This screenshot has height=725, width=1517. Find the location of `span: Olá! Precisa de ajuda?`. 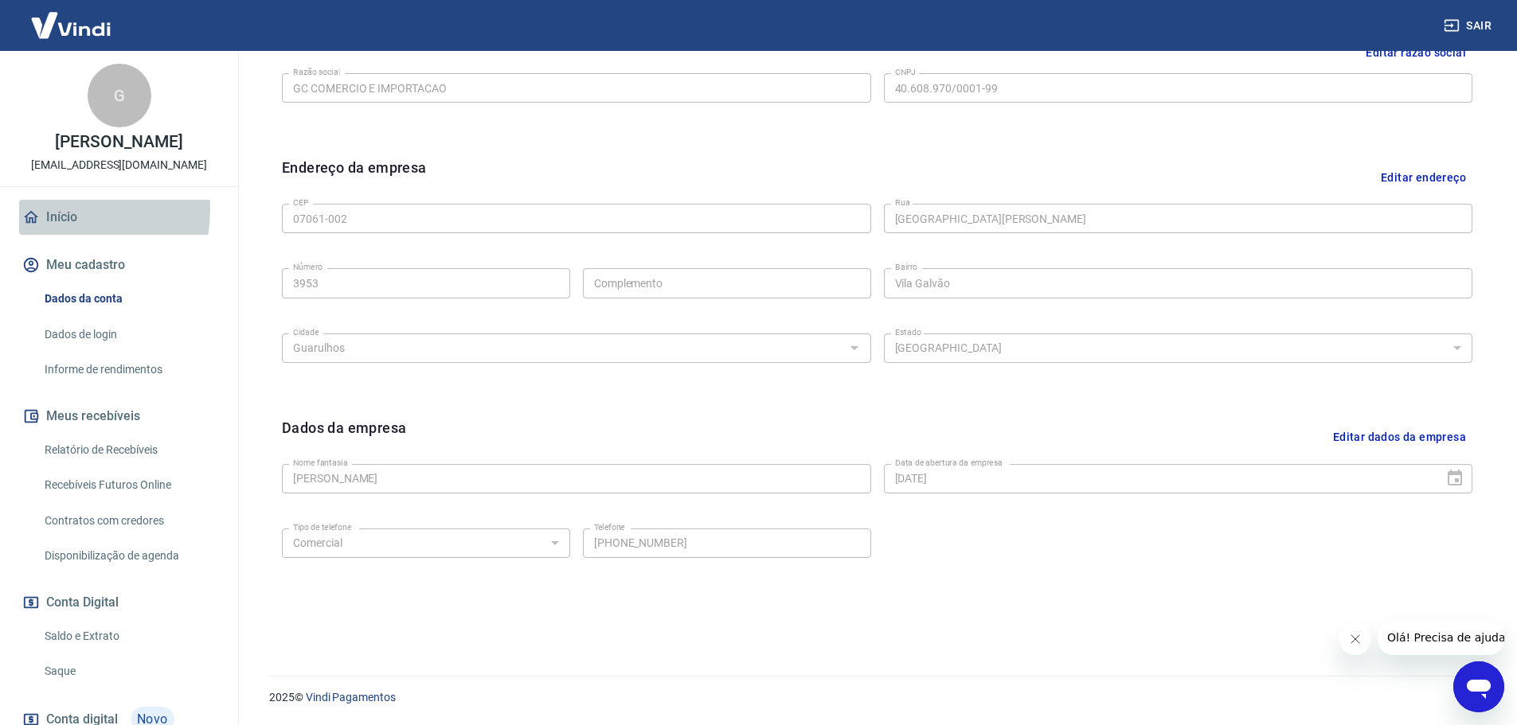

span: Olá! Precisa de ajuda? is located at coordinates (72, 18).